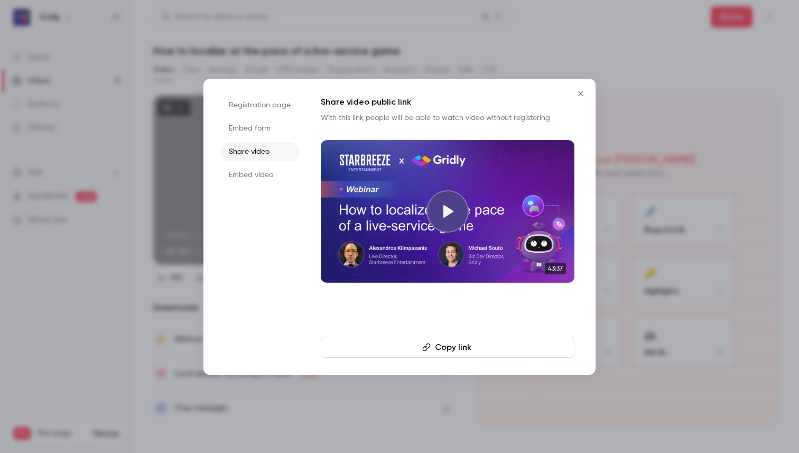  What do you see at coordinates (580, 93) in the screenshot?
I see `button: Close` at bounding box center [580, 93].